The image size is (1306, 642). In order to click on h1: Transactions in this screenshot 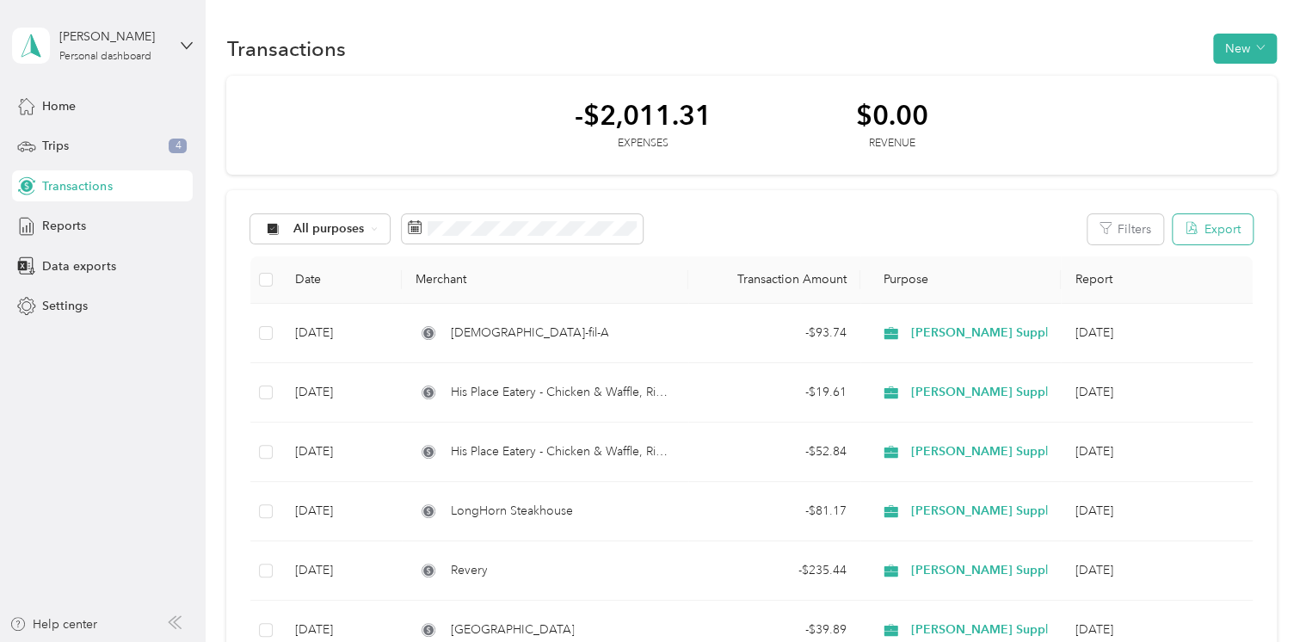, I will do `click(286, 48)`.